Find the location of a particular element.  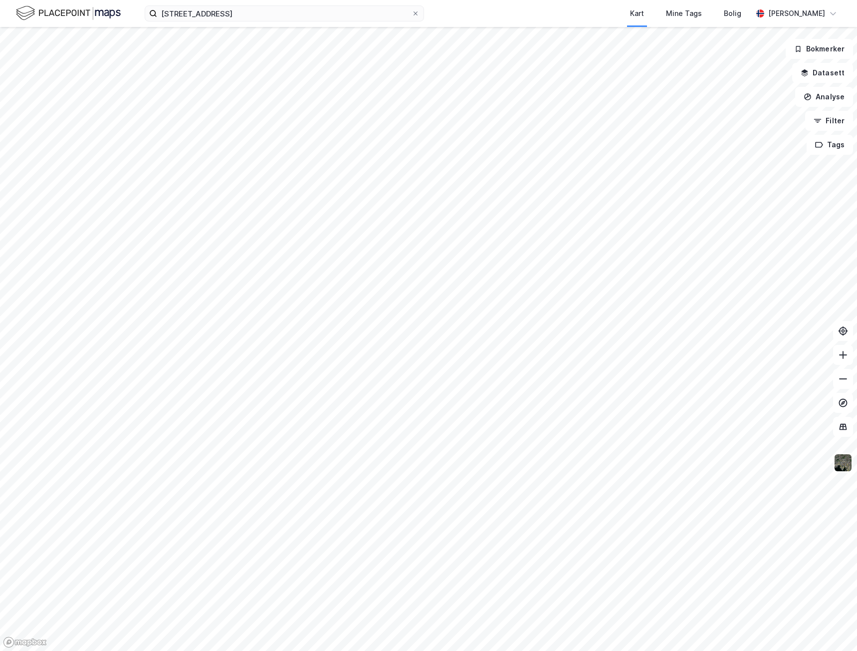

div: Kart is located at coordinates (637, 13).